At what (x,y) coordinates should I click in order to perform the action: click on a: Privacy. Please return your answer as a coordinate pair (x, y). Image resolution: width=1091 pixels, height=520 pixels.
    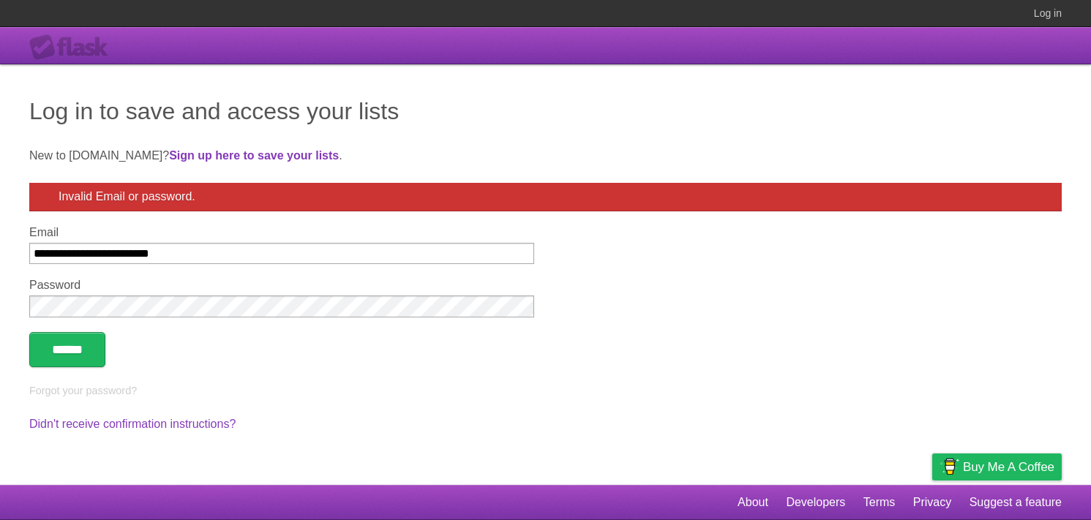
    Looking at the image, I should click on (932, 503).